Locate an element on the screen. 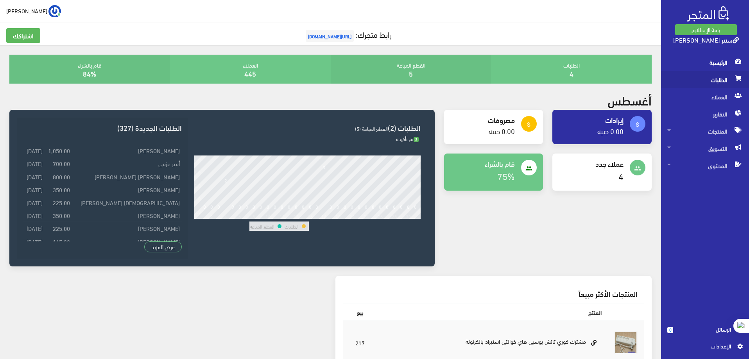  a: 75% is located at coordinates (506, 176).